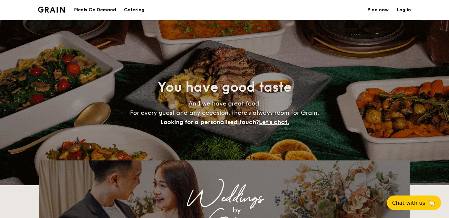 The image size is (449, 218). What do you see at coordinates (51, 10) in the screenshot?
I see `a: Logotype` at bounding box center [51, 10].